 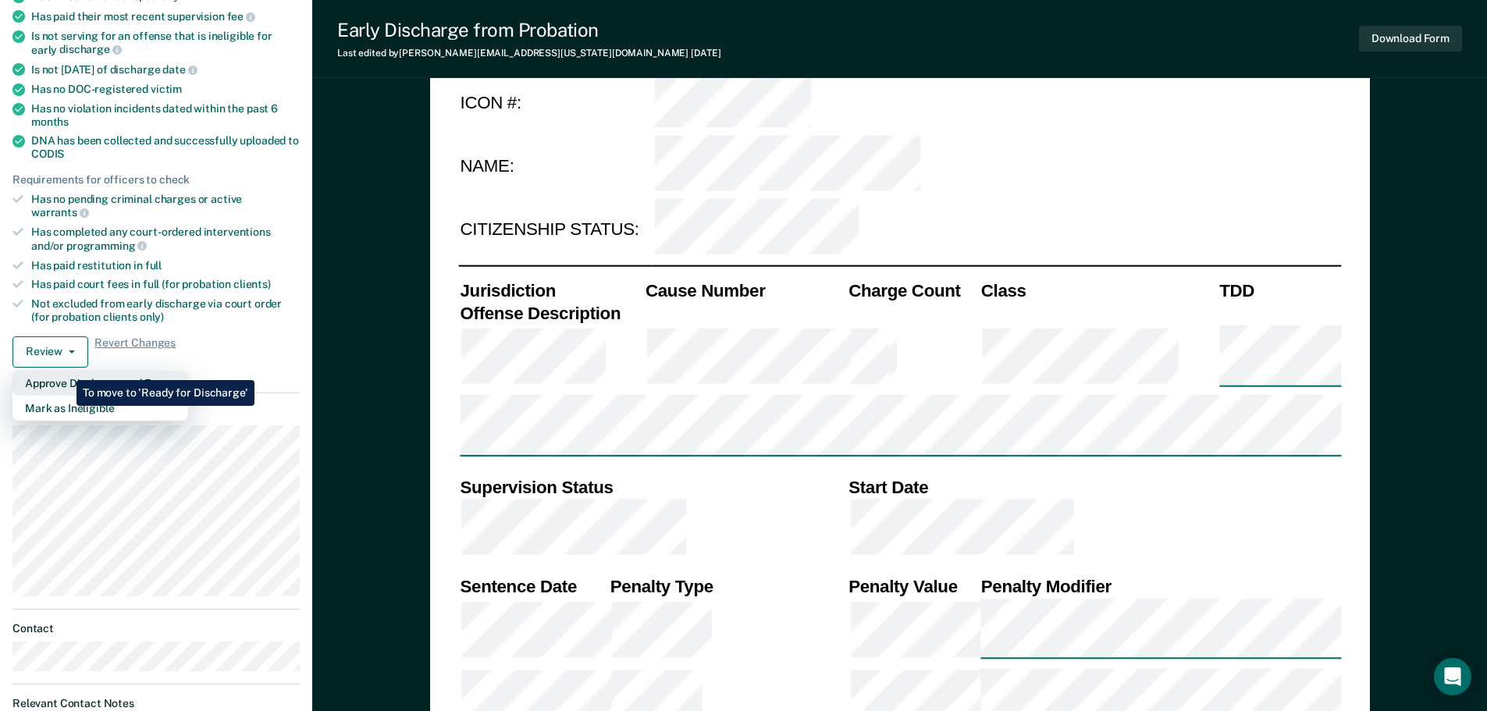 What do you see at coordinates (555, 230) in the screenshot?
I see `td: CITIZENSHIP STATUS:` at bounding box center [555, 230].